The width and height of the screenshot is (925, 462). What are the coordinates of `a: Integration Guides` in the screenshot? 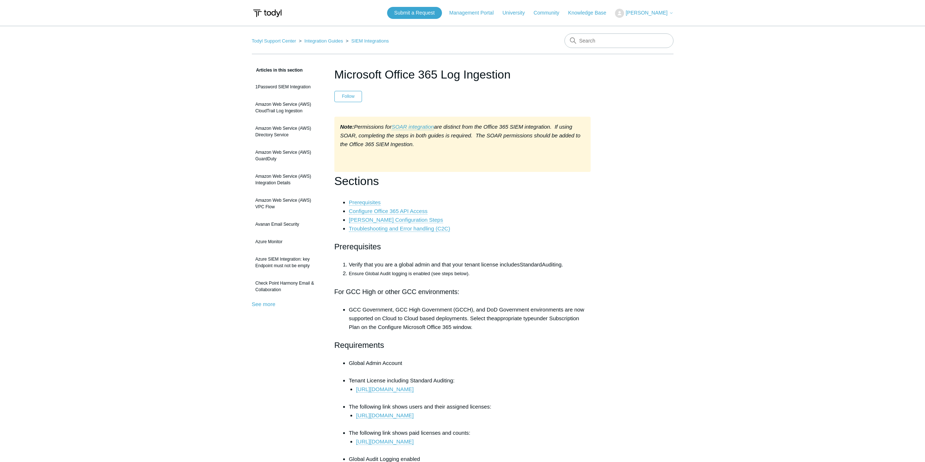 It's located at (323, 41).